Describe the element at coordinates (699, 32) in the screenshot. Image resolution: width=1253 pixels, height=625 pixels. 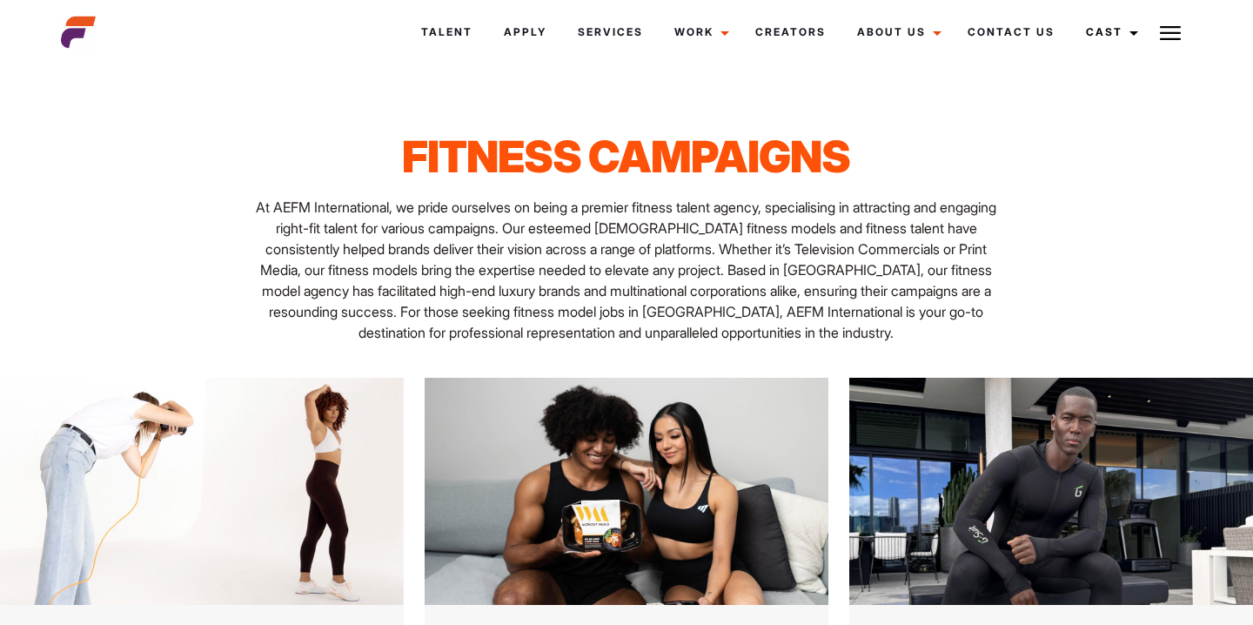
I see `a: Work` at that location.